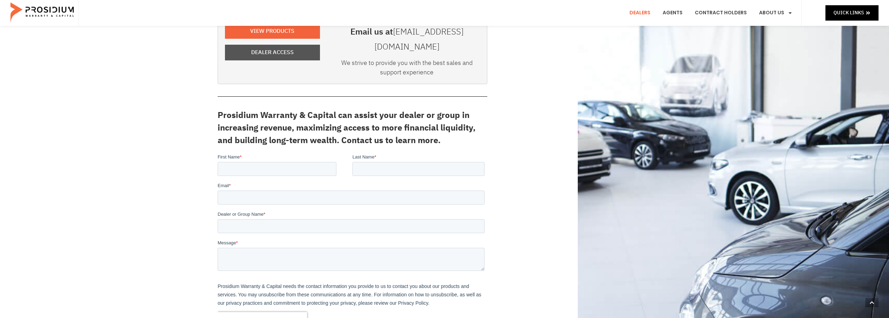 The height and width of the screenshot is (318, 889). What do you see at coordinates (273, 31) in the screenshot?
I see `a: View Products` at bounding box center [273, 31].